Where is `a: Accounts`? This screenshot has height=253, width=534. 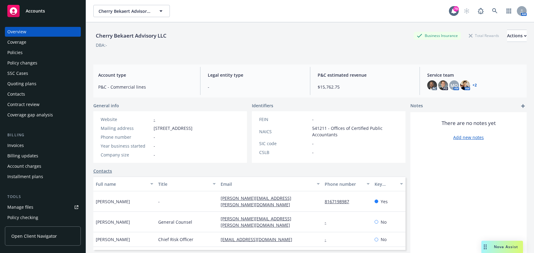
a: Accounts is located at coordinates (43, 11).